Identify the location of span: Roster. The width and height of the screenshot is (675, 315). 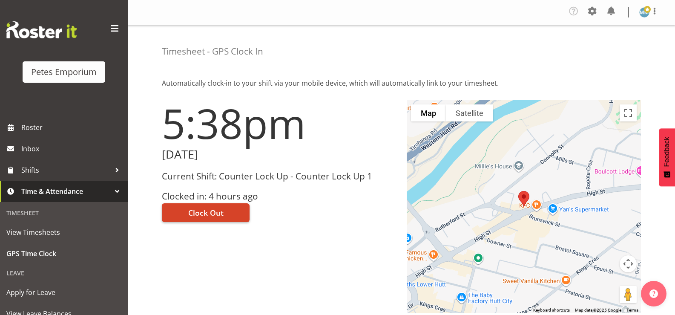
(72, 127).